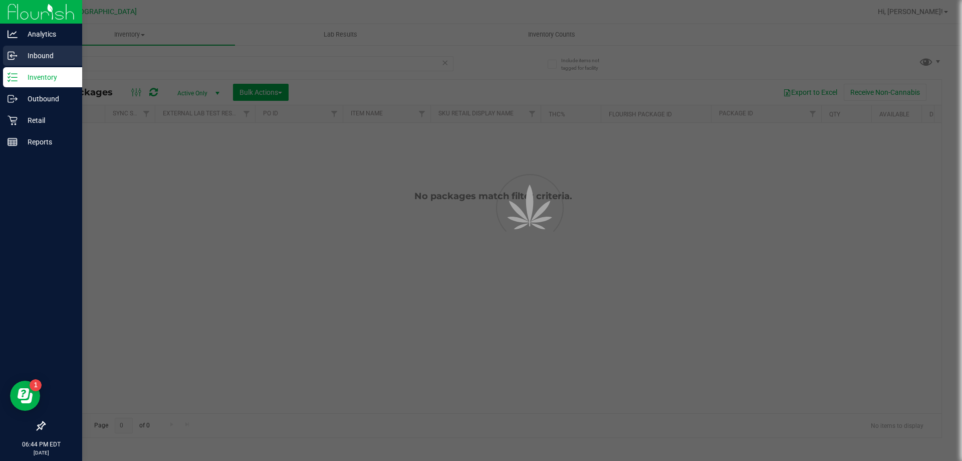  What do you see at coordinates (13, 99) in the screenshot?
I see `inline-svg: Outbound` at bounding box center [13, 99].